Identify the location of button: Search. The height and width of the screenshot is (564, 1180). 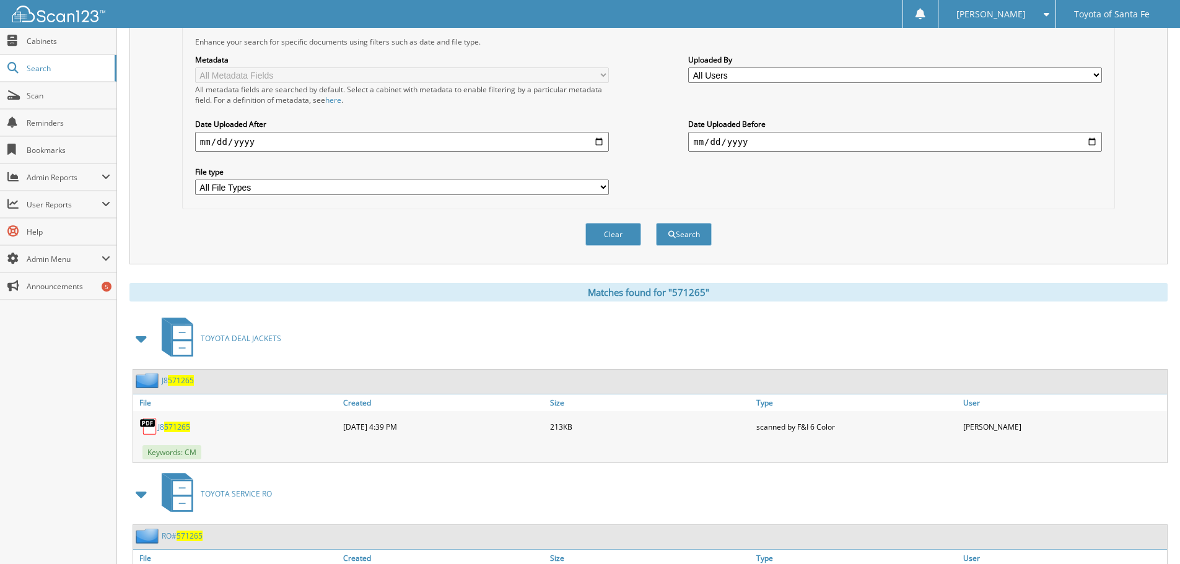
(684, 234).